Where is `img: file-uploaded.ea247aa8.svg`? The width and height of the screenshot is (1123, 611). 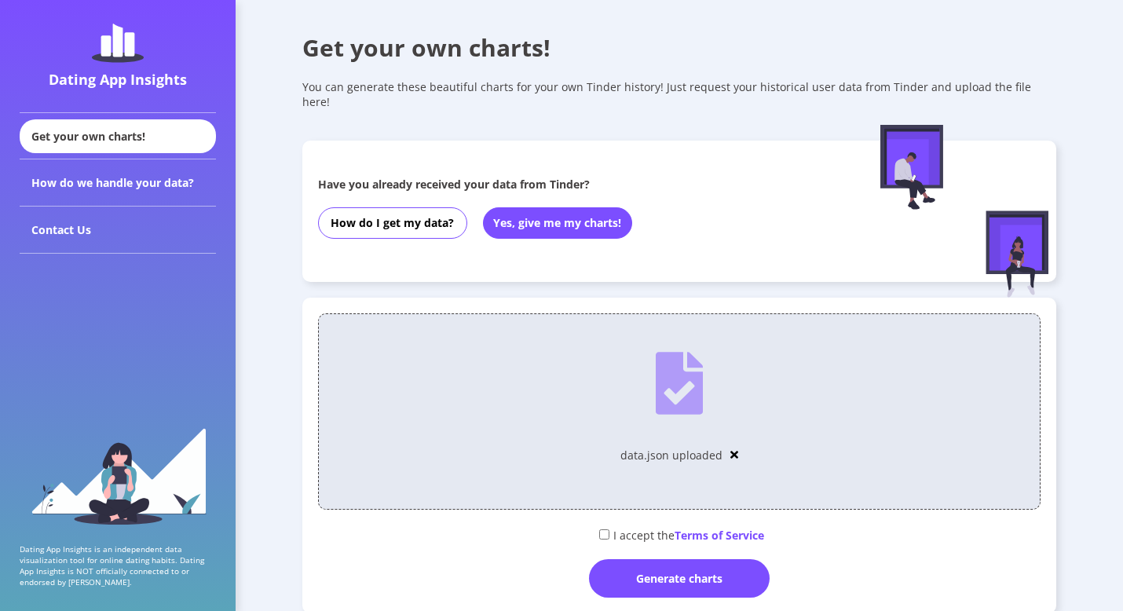 img: file-uploaded.ea247aa8.svg is located at coordinates (678, 383).